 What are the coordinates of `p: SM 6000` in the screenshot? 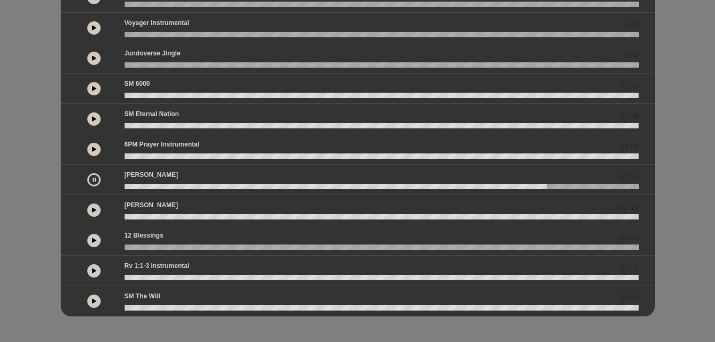 It's located at (370, 84).